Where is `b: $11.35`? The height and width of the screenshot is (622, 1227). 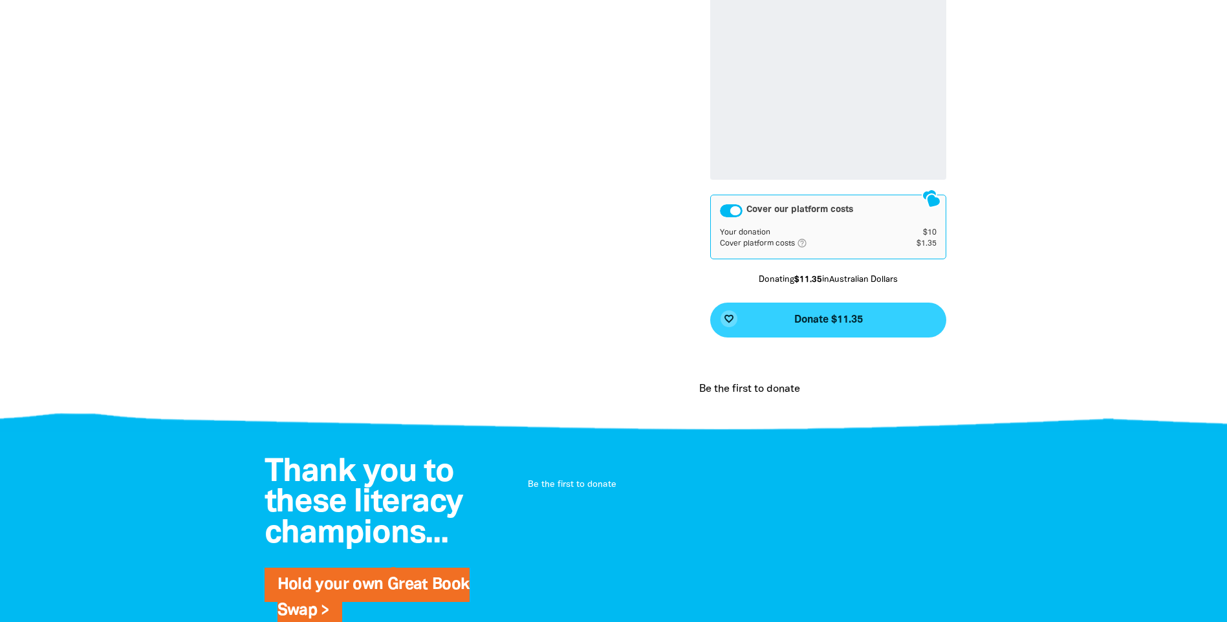 b: $11.35 is located at coordinates (808, 280).